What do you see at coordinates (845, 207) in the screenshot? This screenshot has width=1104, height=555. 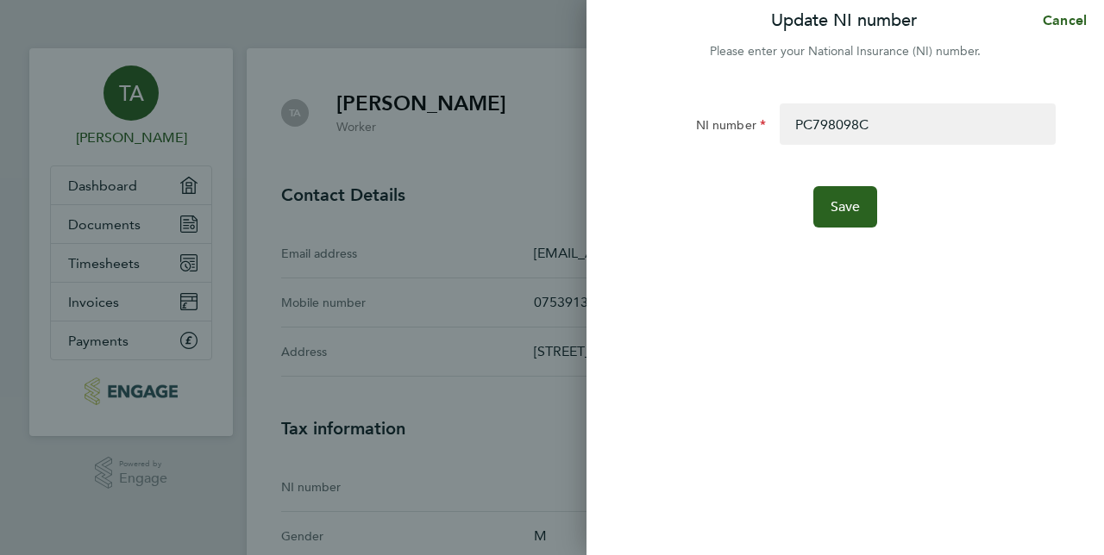 I see `button: Save` at bounding box center [845, 207].